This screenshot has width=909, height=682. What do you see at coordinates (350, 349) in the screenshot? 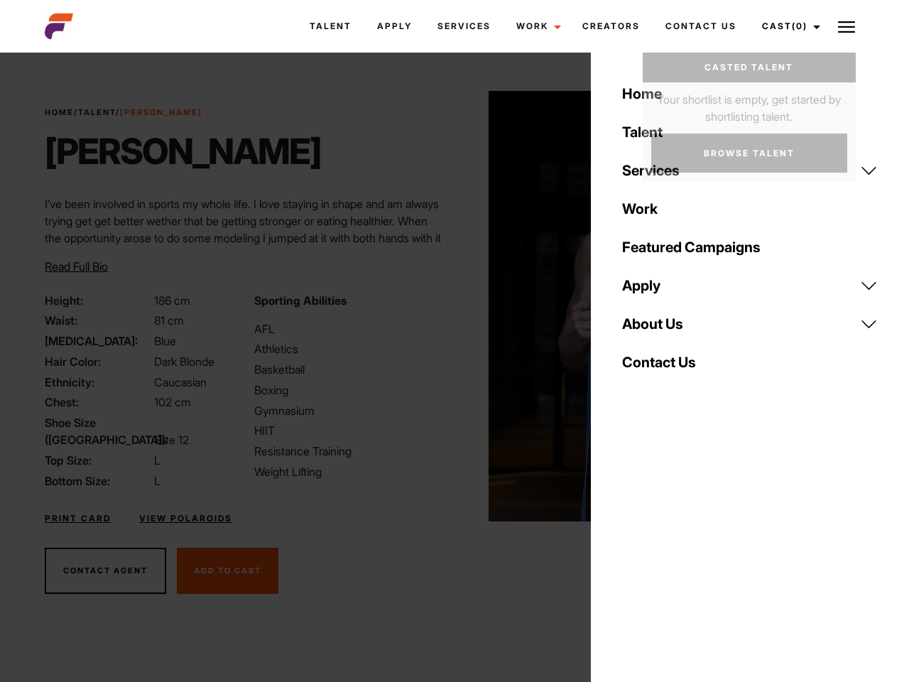
I see `li: Athletics` at bounding box center [350, 349].